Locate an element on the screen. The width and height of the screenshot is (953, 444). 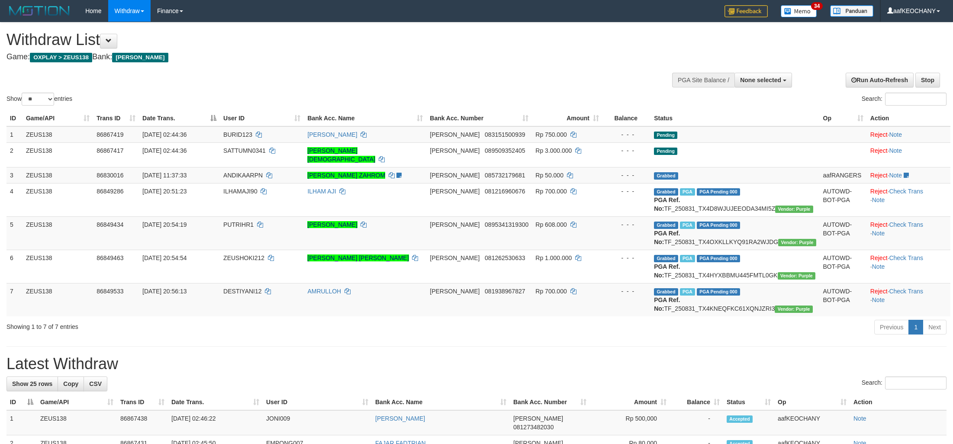
img: MOTION_logo.png is located at coordinates (39, 11).